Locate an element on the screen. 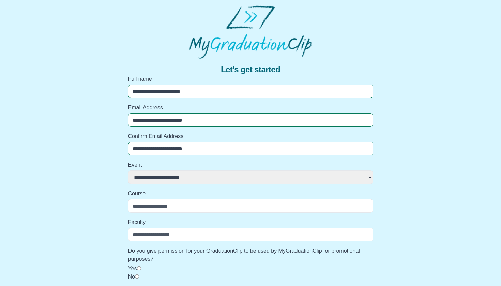 Image resolution: width=501 pixels, height=286 pixels. label: Yes is located at coordinates (133, 268).